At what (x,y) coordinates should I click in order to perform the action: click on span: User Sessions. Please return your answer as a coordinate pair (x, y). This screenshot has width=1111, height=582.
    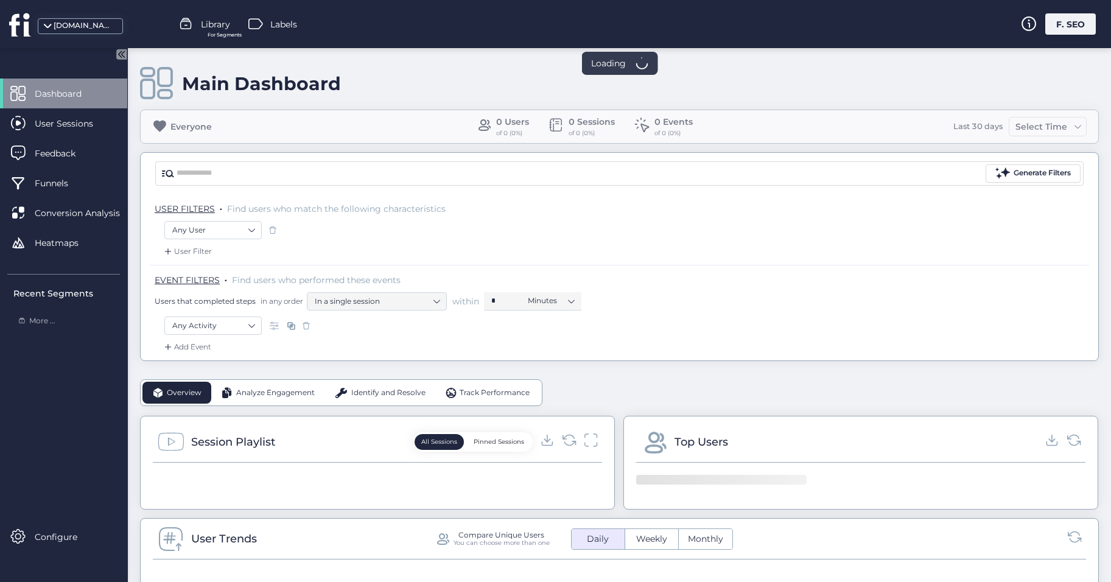
    Looking at the image, I should click on (73, 124).